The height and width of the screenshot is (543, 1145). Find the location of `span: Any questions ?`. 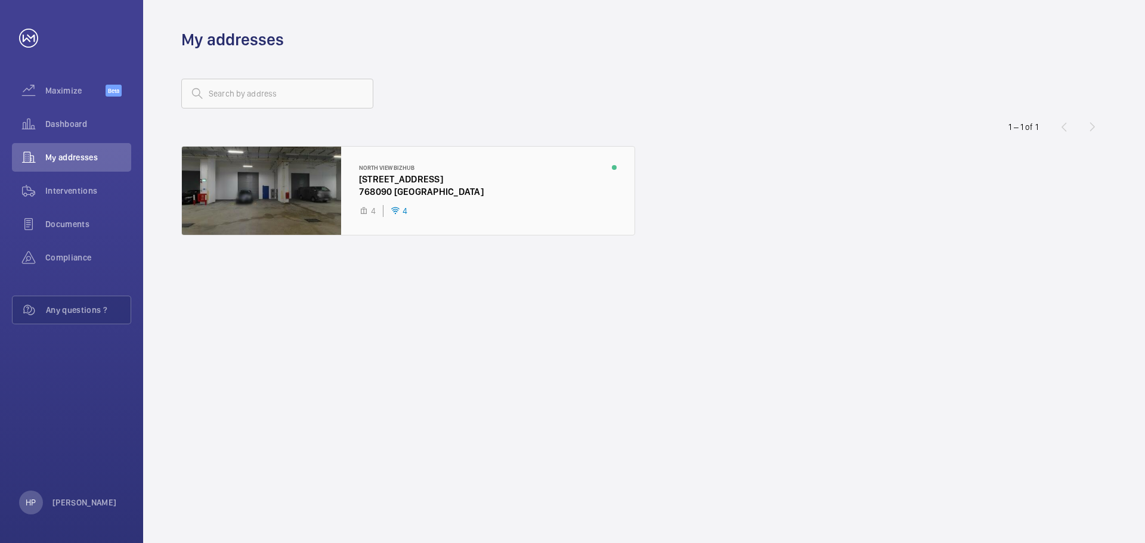

span: Any questions ? is located at coordinates (88, 310).